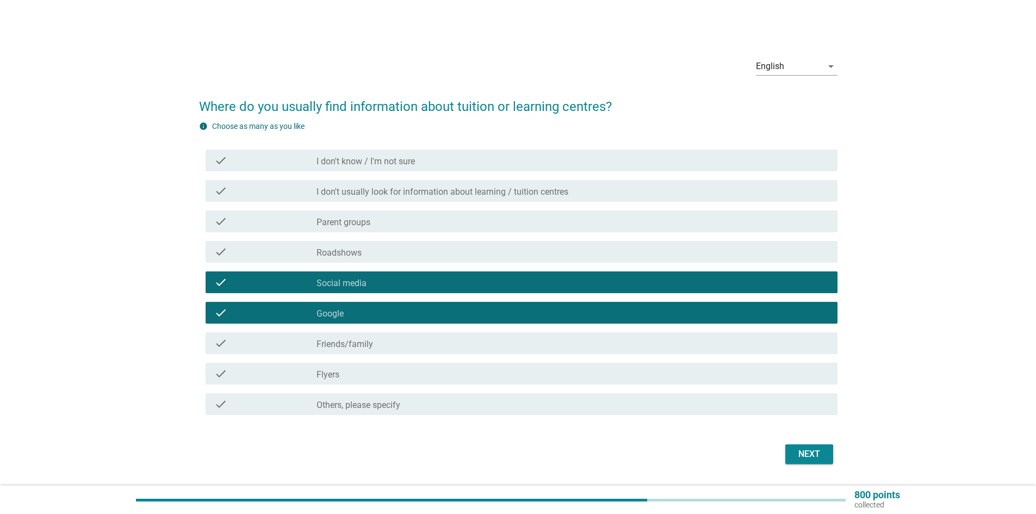  Describe the element at coordinates (877, 505) in the screenshot. I see `p: collected` at that location.